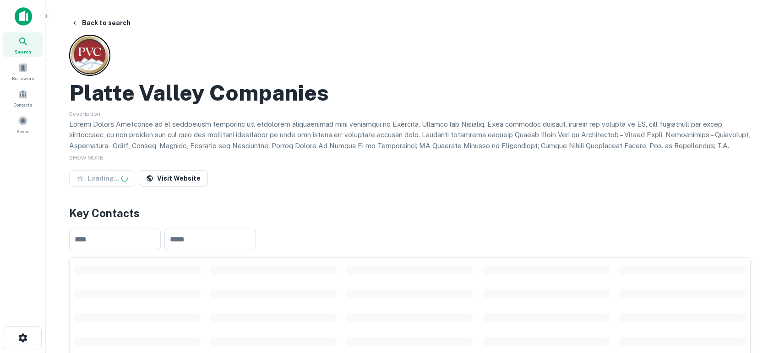 This screenshot has height=353, width=774. Describe the element at coordinates (23, 71) in the screenshot. I see `a: Borrowers` at that location.